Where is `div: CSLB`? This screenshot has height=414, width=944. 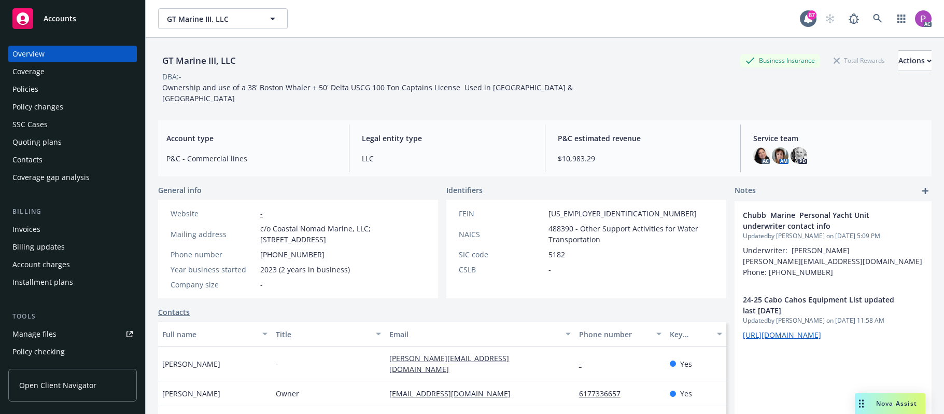 div: CSLB is located at coordinates (501, 269).